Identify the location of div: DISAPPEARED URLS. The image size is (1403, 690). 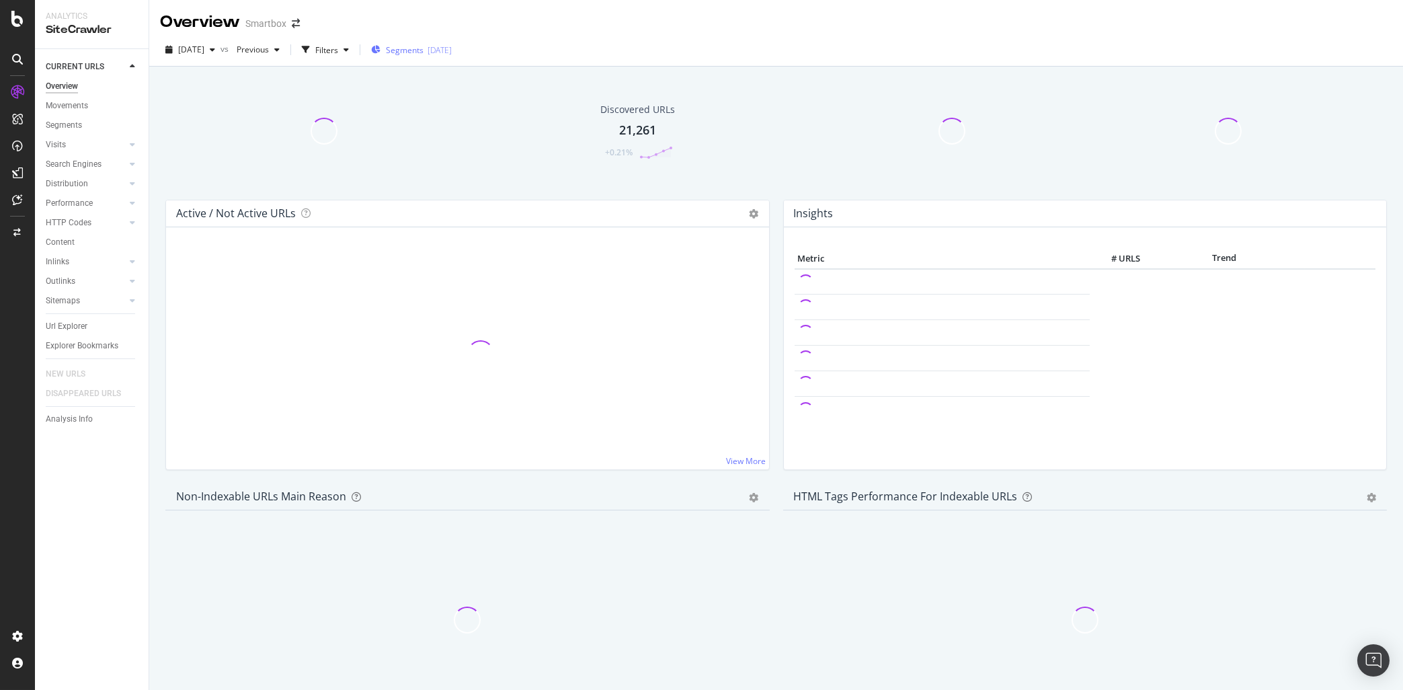
(83, 393).